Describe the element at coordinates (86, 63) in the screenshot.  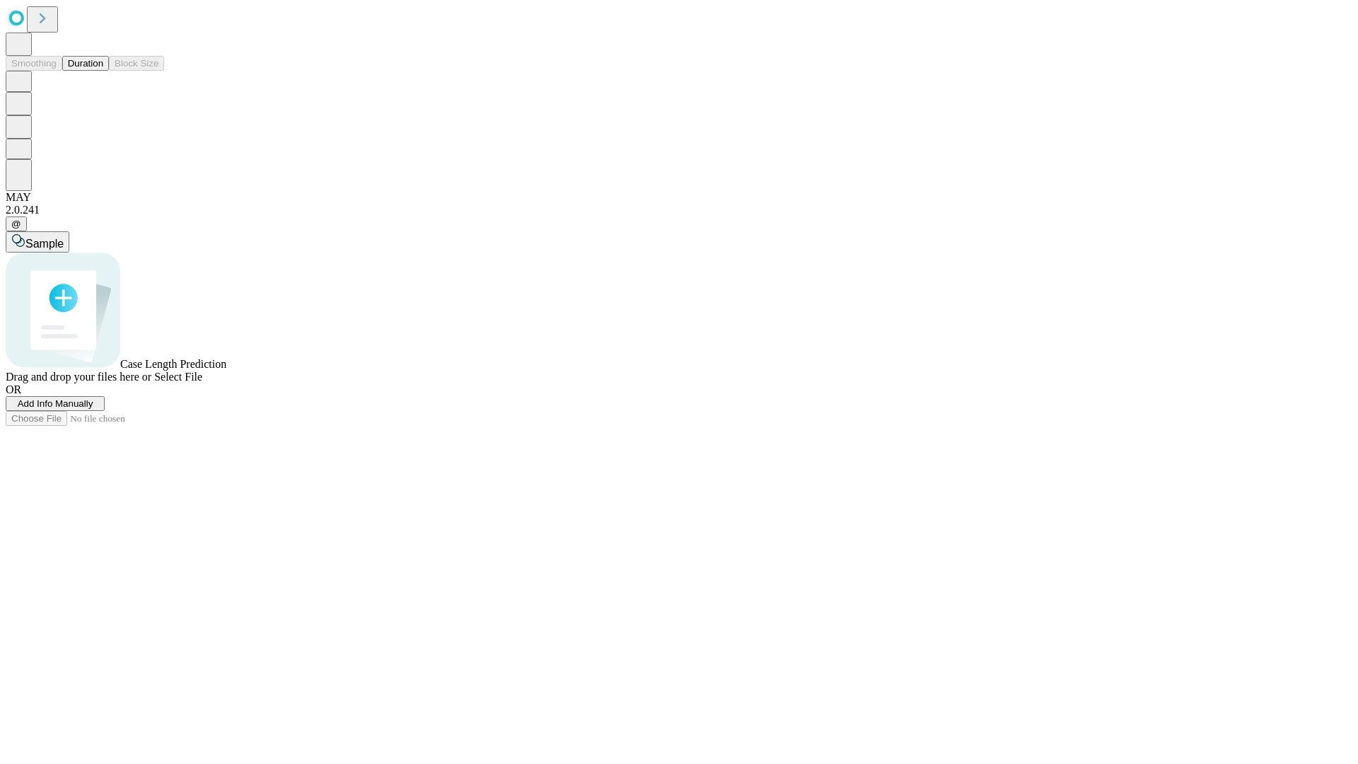
I see `button: Duration` at that location.